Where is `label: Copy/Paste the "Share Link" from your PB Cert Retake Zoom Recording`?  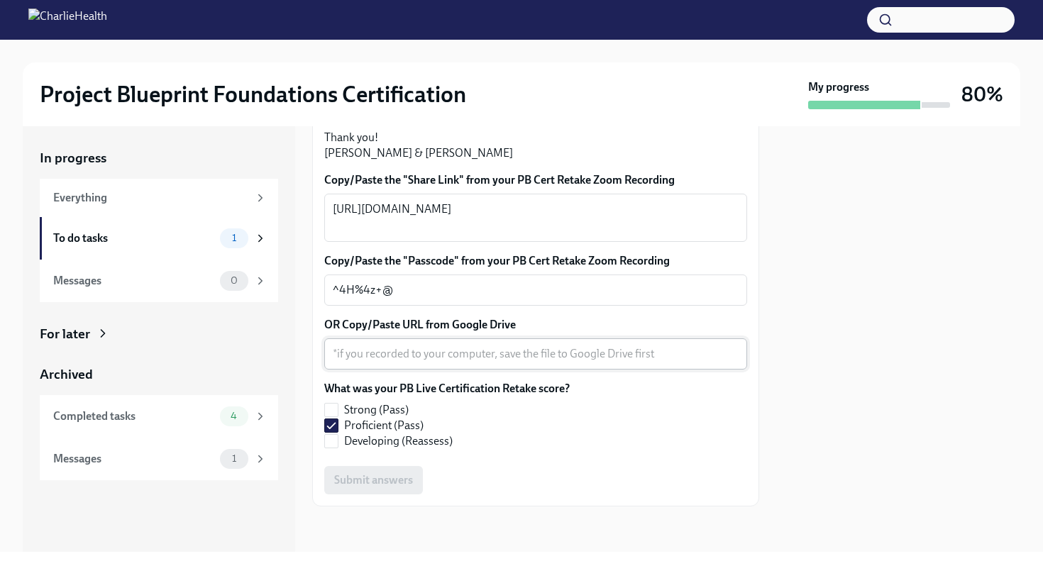 label: Copy/Paste the "Share Link" from your PB Cert Retake Zoom Recording is located at coordinates (535, 180).